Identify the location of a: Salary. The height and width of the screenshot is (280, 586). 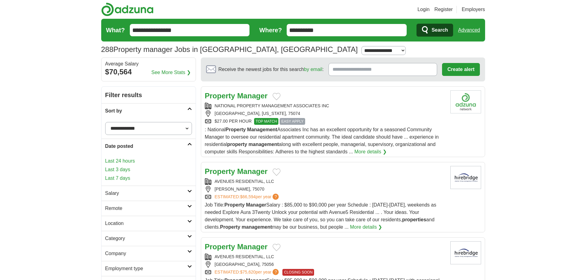
(148, 193).